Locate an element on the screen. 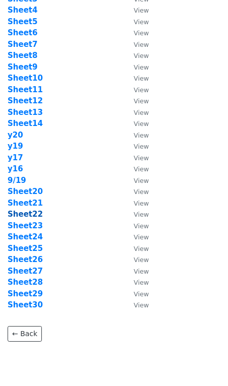  strong: Sheet13 is located at coordinates (25, 112).